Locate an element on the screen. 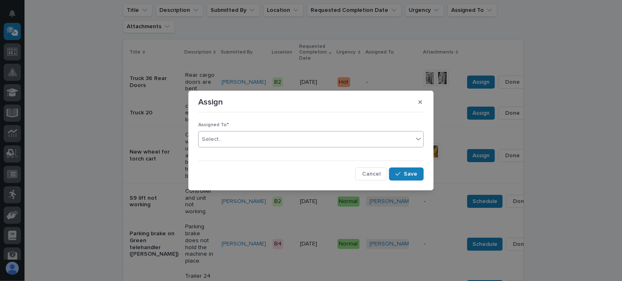 The width and height of the screenshot is (622, 281). span: Assigned To is located at coordinates (213, 125).